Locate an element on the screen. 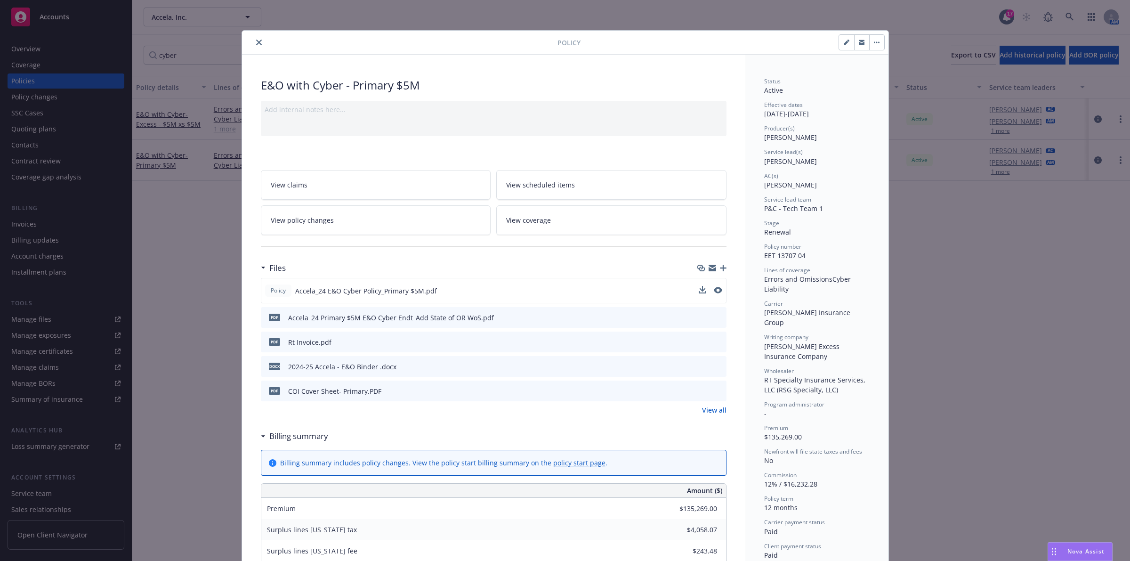  span: No is located at coordinates (768, 460).